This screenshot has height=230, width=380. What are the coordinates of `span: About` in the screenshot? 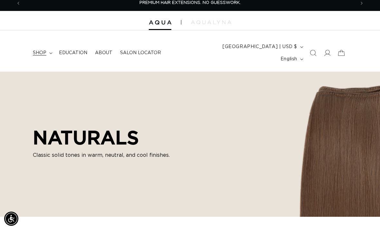 It's located at (104, 53).